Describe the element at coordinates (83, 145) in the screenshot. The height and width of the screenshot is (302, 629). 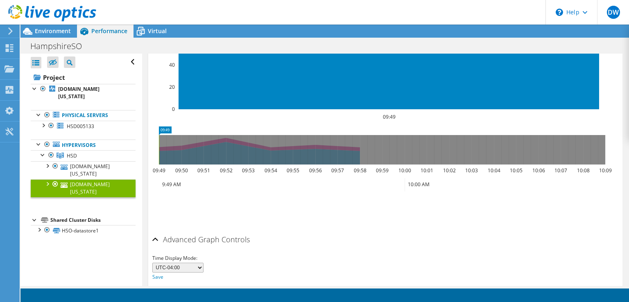
I see `a: Hypervisors` at that location.